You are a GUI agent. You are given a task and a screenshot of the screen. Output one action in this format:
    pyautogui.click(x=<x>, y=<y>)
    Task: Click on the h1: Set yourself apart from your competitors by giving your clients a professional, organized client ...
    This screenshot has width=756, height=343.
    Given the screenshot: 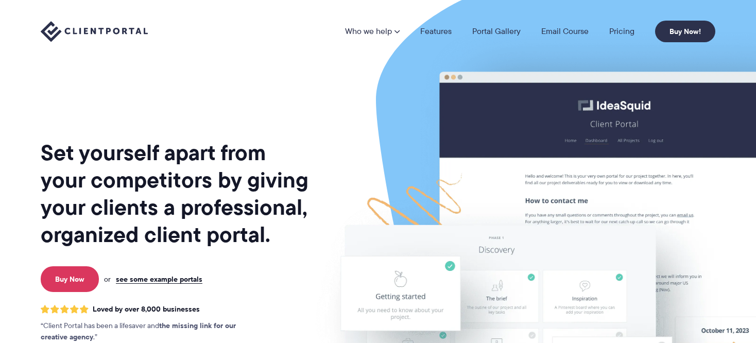 What is the action you would take?
    pyautogui.click(x=176, y=194)
    